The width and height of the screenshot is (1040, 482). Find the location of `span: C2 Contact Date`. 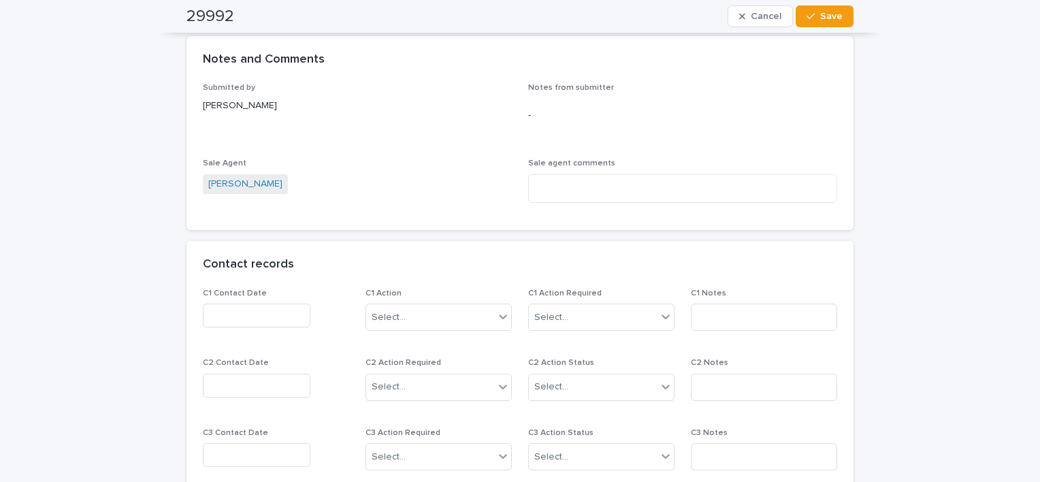

span: C2 Contact Date is located at coordinates (235, 363).